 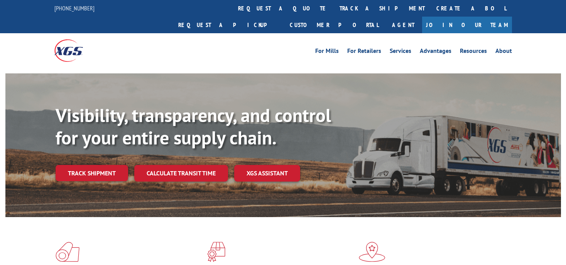 I want to click on a: Advantages, so click(x=436, y=52).